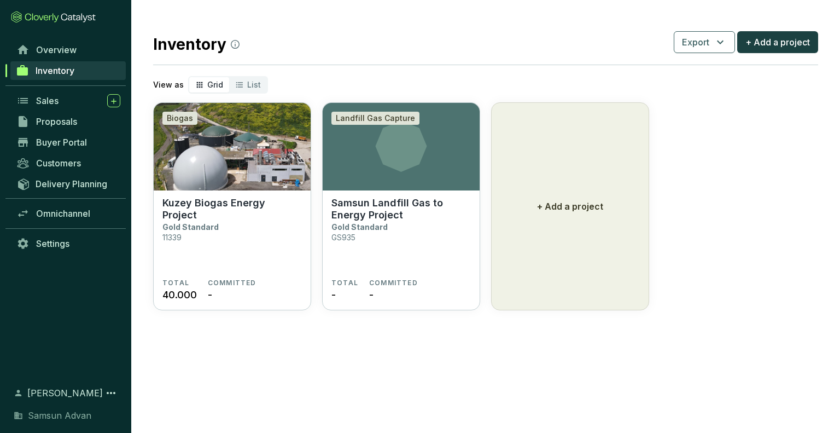 The width and height of the screenshot is (840, 433). I want to click on a: Delivery Planning, so click(68, 183).